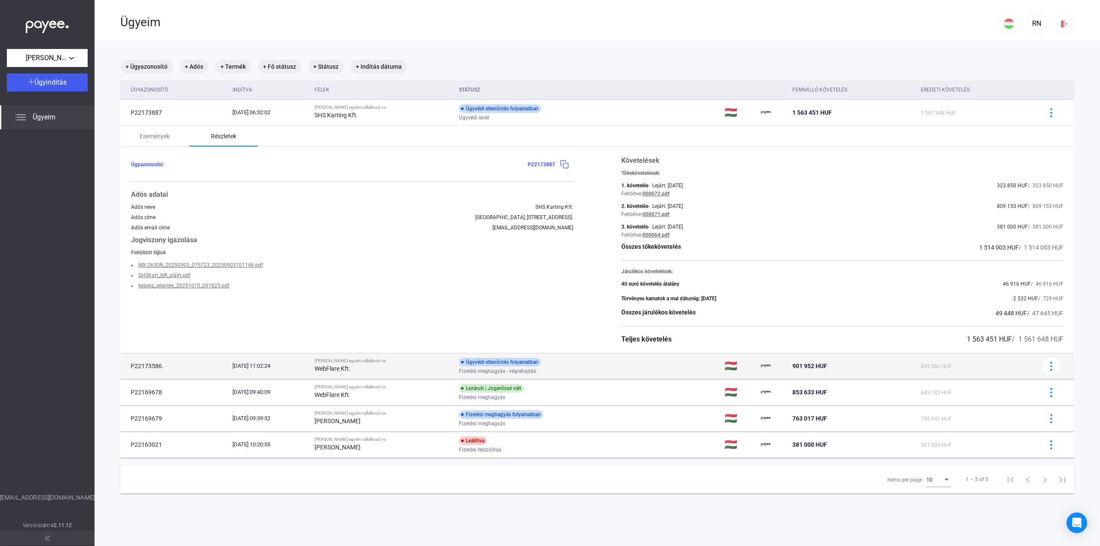 This screenshot has width=1100, height=546. Describe the element at coordinates (322, 90) in the screenshot. I see `div: Felek` at that location.